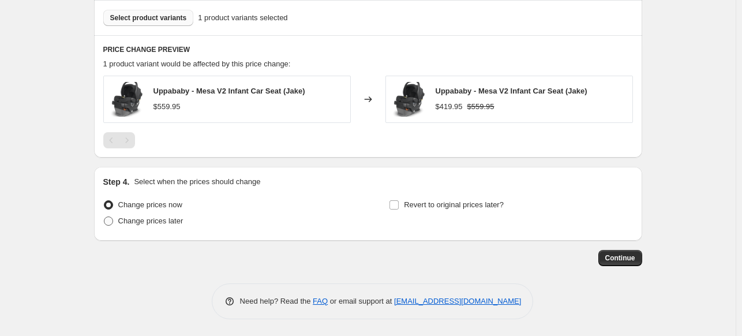 The width and height of the screenshot is (742, 336). Describe the element at coordinates (453, 204) in the screenshot. I see `span: Revert to original prices later?` at that location.